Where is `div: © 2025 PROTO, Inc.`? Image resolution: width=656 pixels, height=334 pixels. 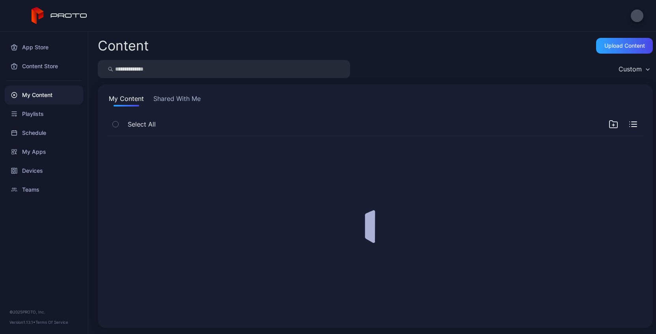 div: © 2025 PROTO, Inc. is located at coordinates (44, 312).